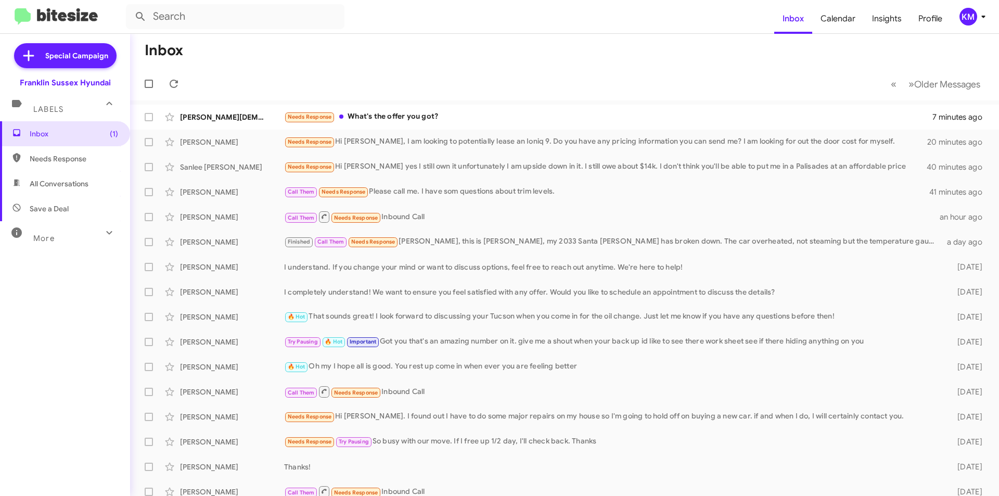  I want to click on div: So busy with our move. If I free up 1/2 day, I'll check back. Thanks, so click(612, 441).